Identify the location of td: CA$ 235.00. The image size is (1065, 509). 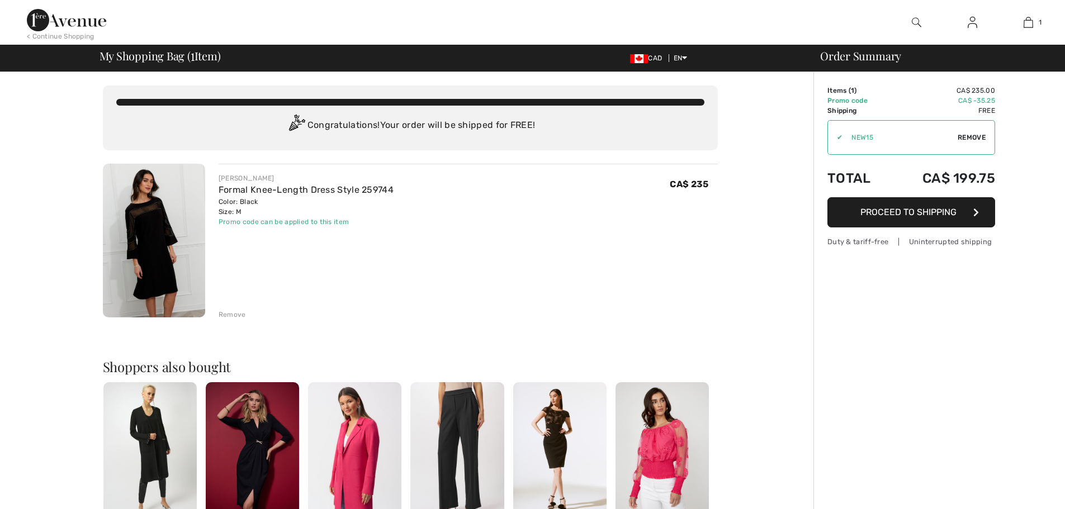
(943, 91).